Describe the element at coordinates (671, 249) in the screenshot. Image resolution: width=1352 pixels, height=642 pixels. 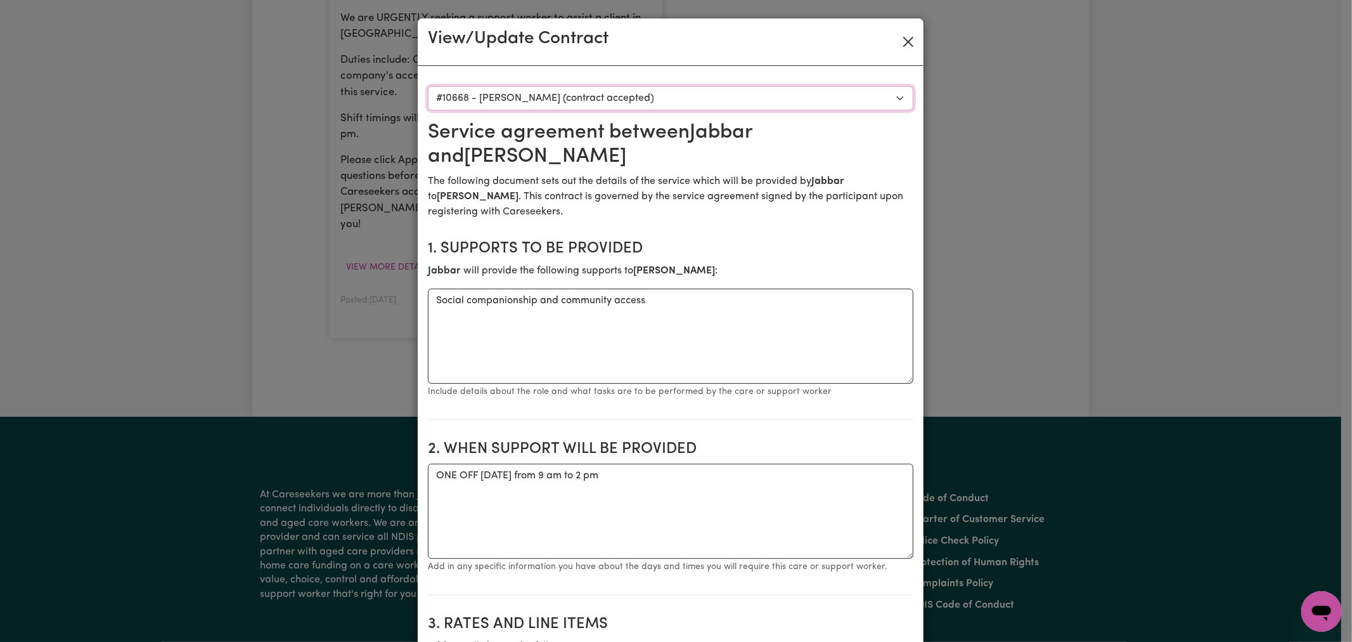
I see `h2: 1. Supports to be provided` at that location.